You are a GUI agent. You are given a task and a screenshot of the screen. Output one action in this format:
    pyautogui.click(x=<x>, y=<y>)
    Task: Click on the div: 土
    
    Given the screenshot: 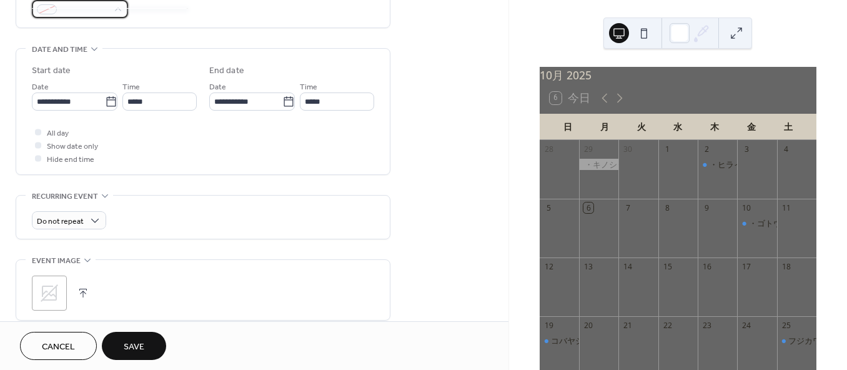 What is the action you would take?
    pyautogui.click(x=788, y=126)
    